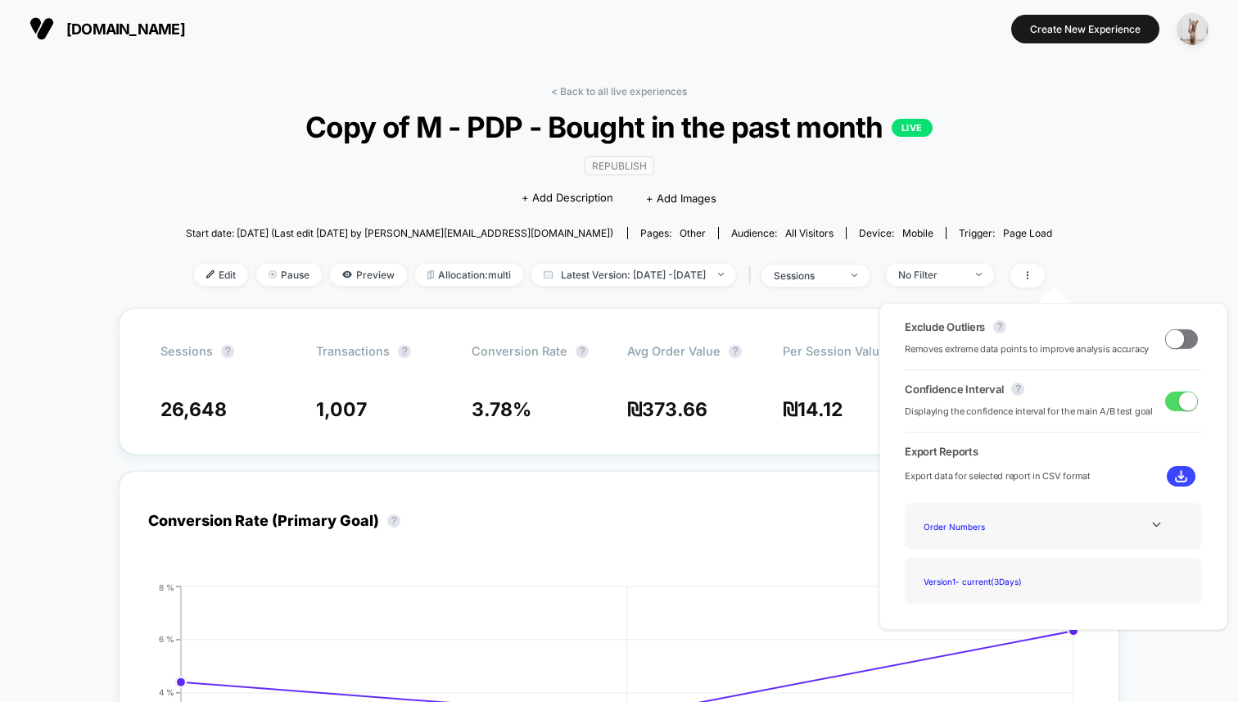 The image size is (1238, 702). Describe the element at coordinates (353, 351) in the screenshot. I see `span: Transactions` at that location.